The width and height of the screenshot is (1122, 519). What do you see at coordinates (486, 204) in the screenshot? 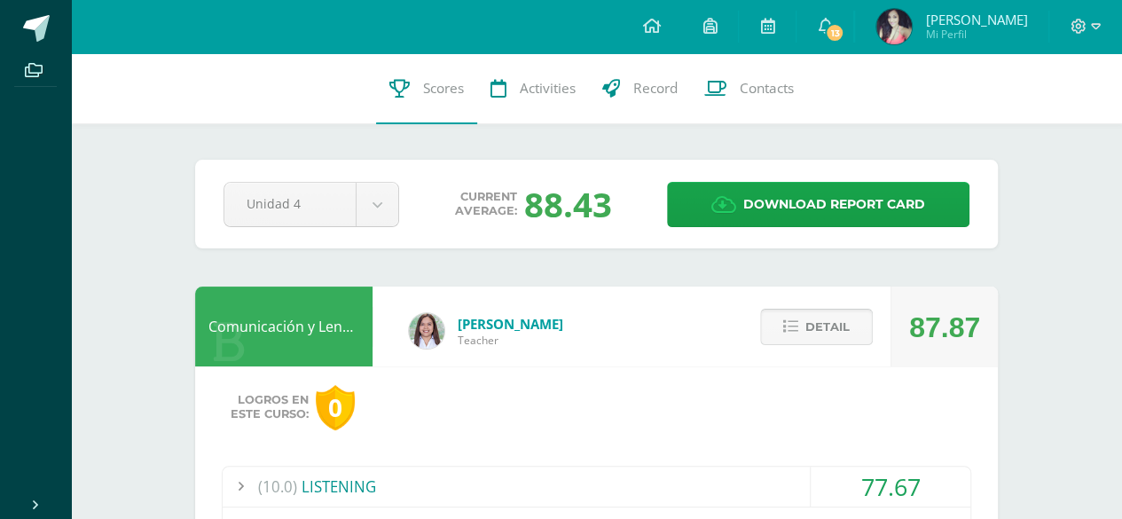
I see `span: Current average:` at bounding box center [486, 204].